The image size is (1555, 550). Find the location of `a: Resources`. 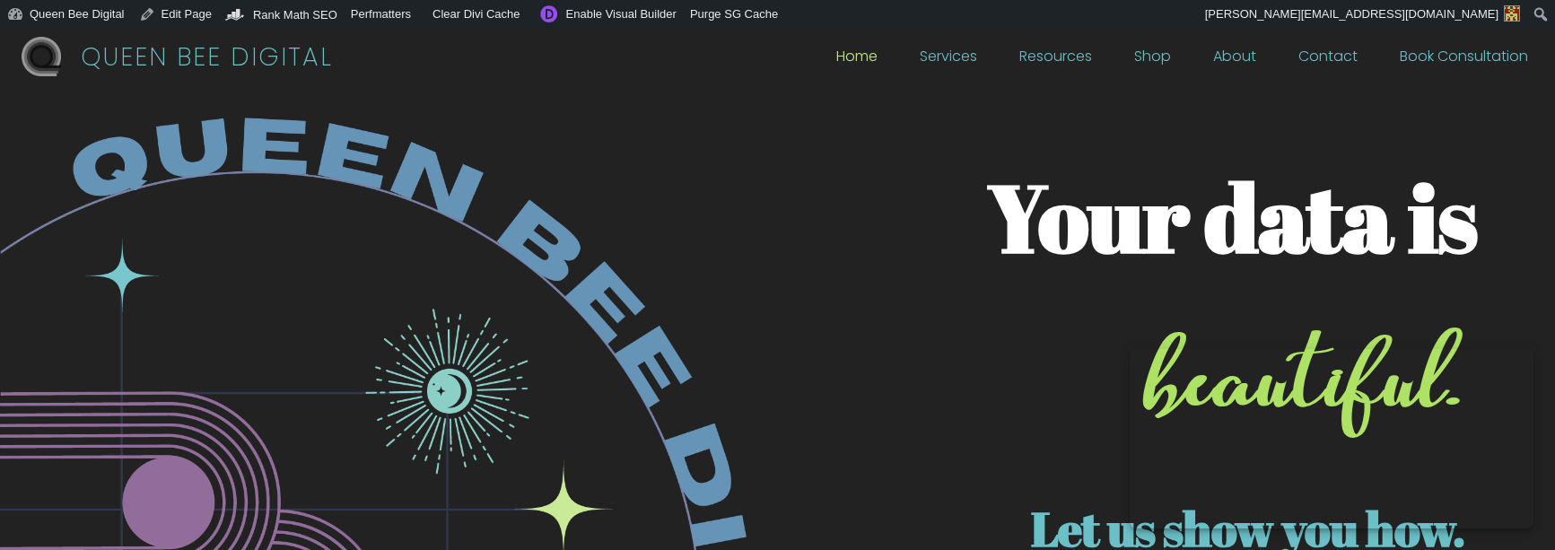

a: Resources is located at coordinates (1055, 61).